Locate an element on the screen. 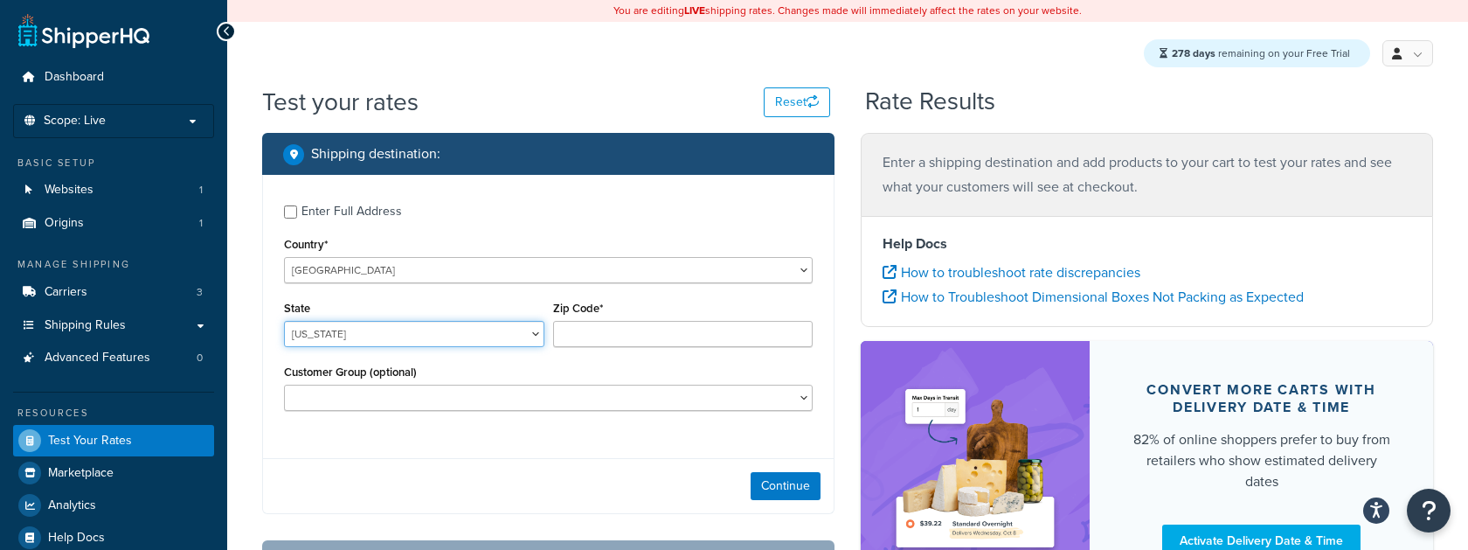  h4: Help Docs is located at coordinates (1146, 244).